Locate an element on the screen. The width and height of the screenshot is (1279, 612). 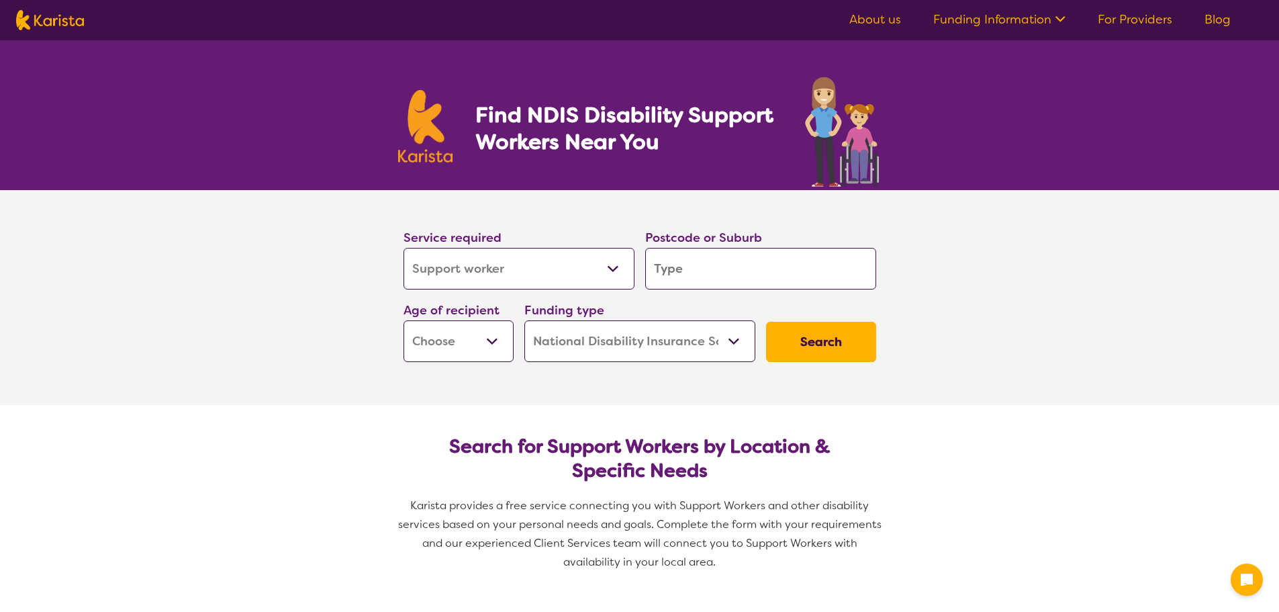
h1: Find NDIS Disability Support Workers Near You is located at coordinates (625, 128).